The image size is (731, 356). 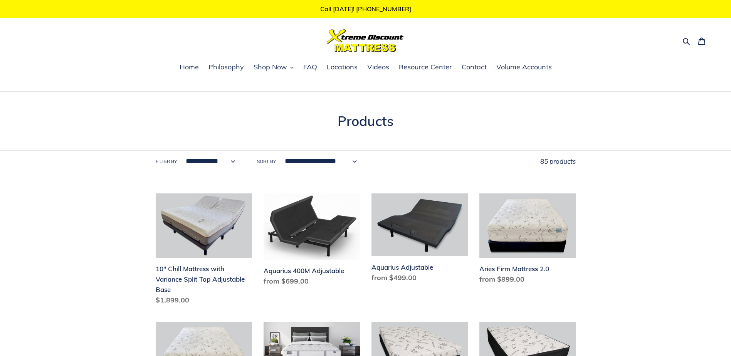 I want to click on button: Shop Now, so click(x=274, y=67).